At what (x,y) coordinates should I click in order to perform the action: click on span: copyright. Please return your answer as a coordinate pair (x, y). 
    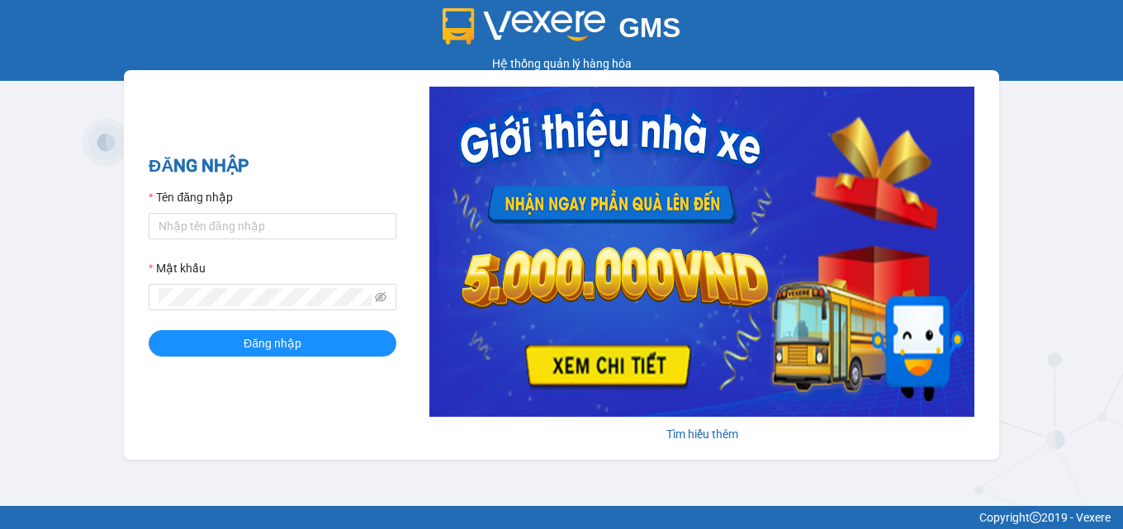
    Looking at the image, I should click on (1035, 518).